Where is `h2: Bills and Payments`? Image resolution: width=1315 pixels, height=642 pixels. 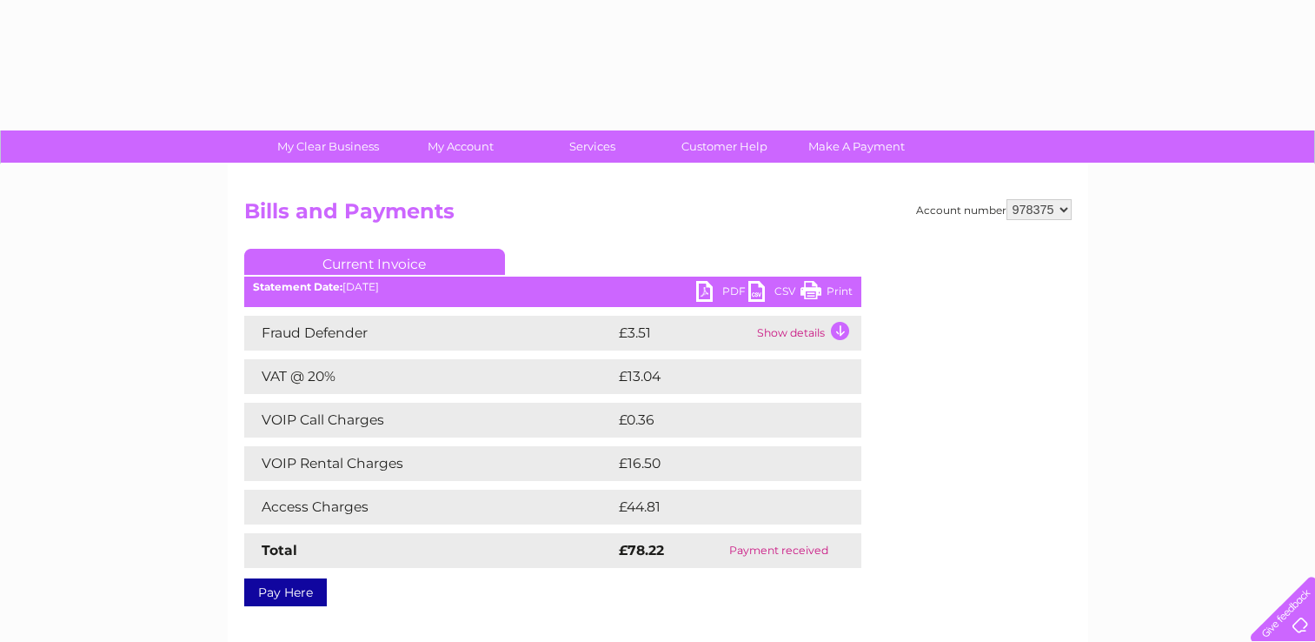
h2: Bills and Payments is located at coordinates (658, 216).